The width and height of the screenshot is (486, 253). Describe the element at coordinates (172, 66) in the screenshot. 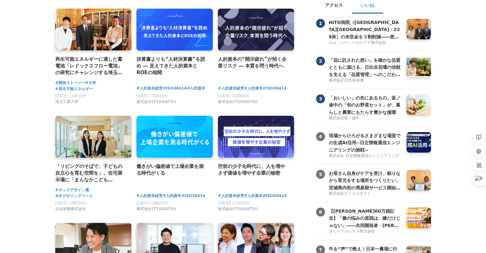

I see `h4: 決算書よりも“人材決算書”を読め ― 見えてきた人的資本とROEの相関` at that location.